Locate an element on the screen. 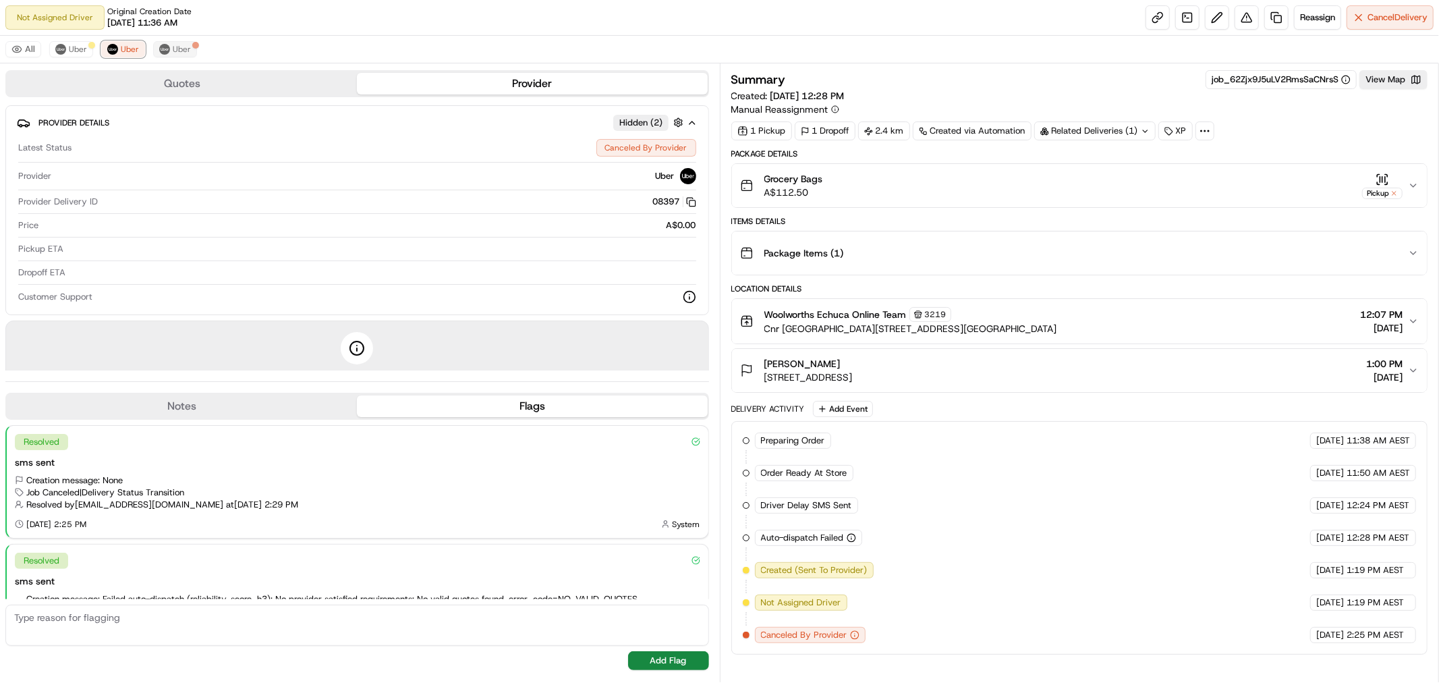  span: Created: is located at coordinates (788, 96).